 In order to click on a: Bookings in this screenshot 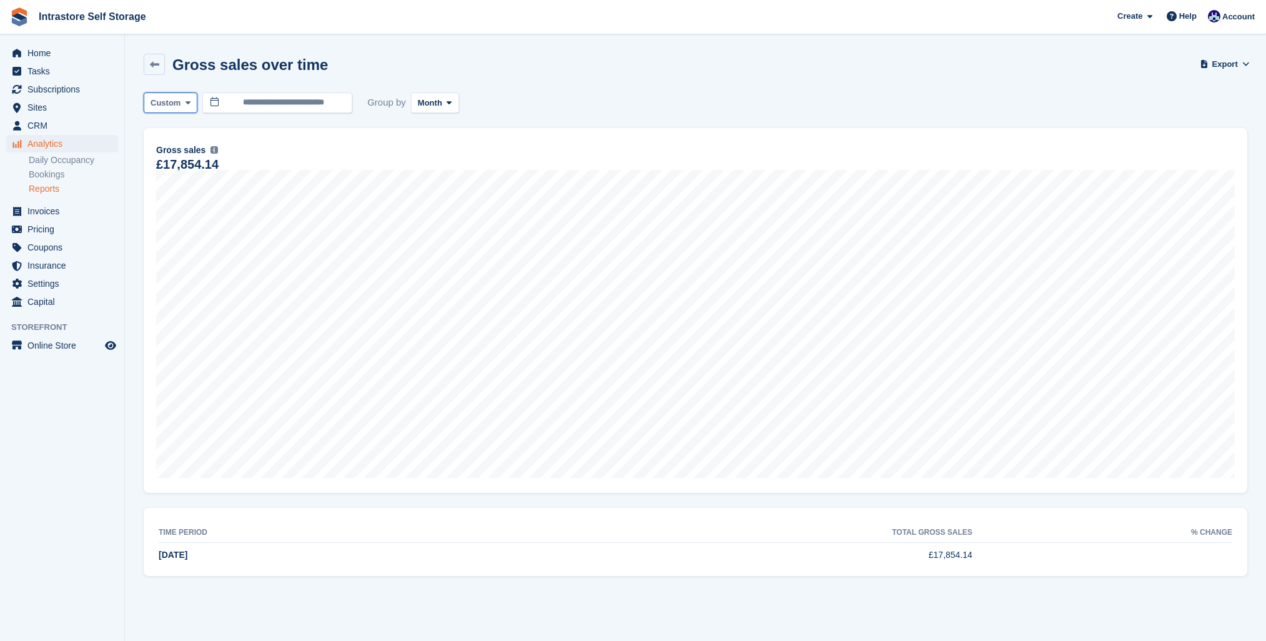, I will do `click(73, 174)`.